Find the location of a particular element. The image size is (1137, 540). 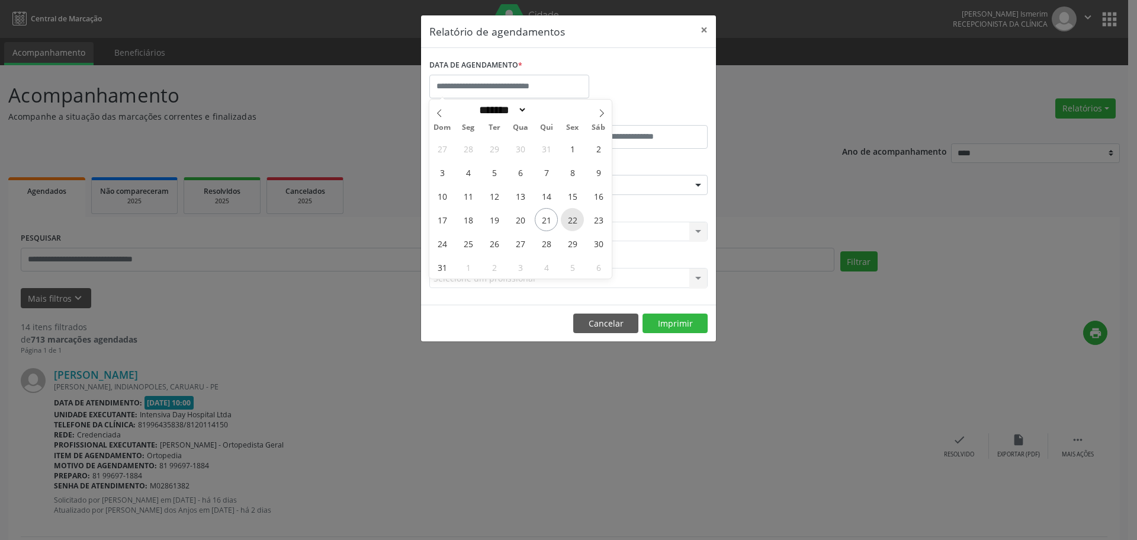

span: Agosto 27, 2025 is located at coordinates (520, 243).